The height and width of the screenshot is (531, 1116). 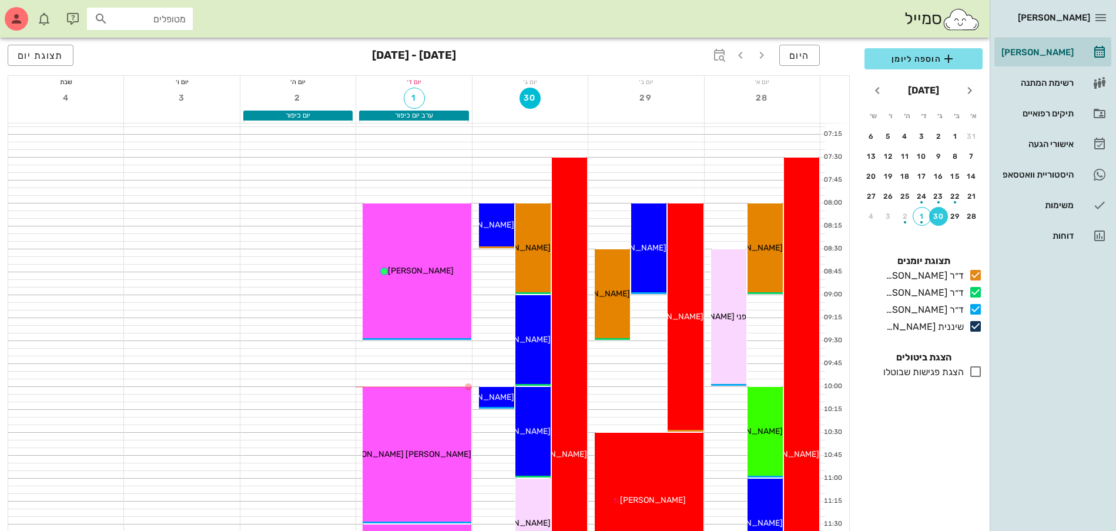 I want to click on div: 1, so click(x=956, y=136).